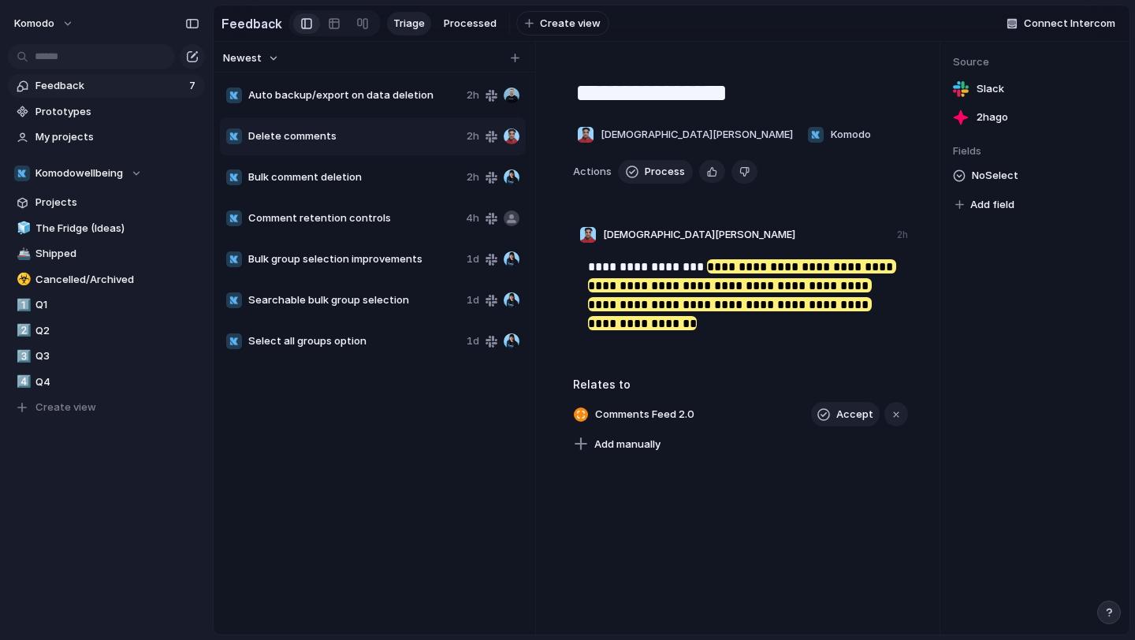  I want to click on span: The Fridge (Ideas), so click(117, 229).